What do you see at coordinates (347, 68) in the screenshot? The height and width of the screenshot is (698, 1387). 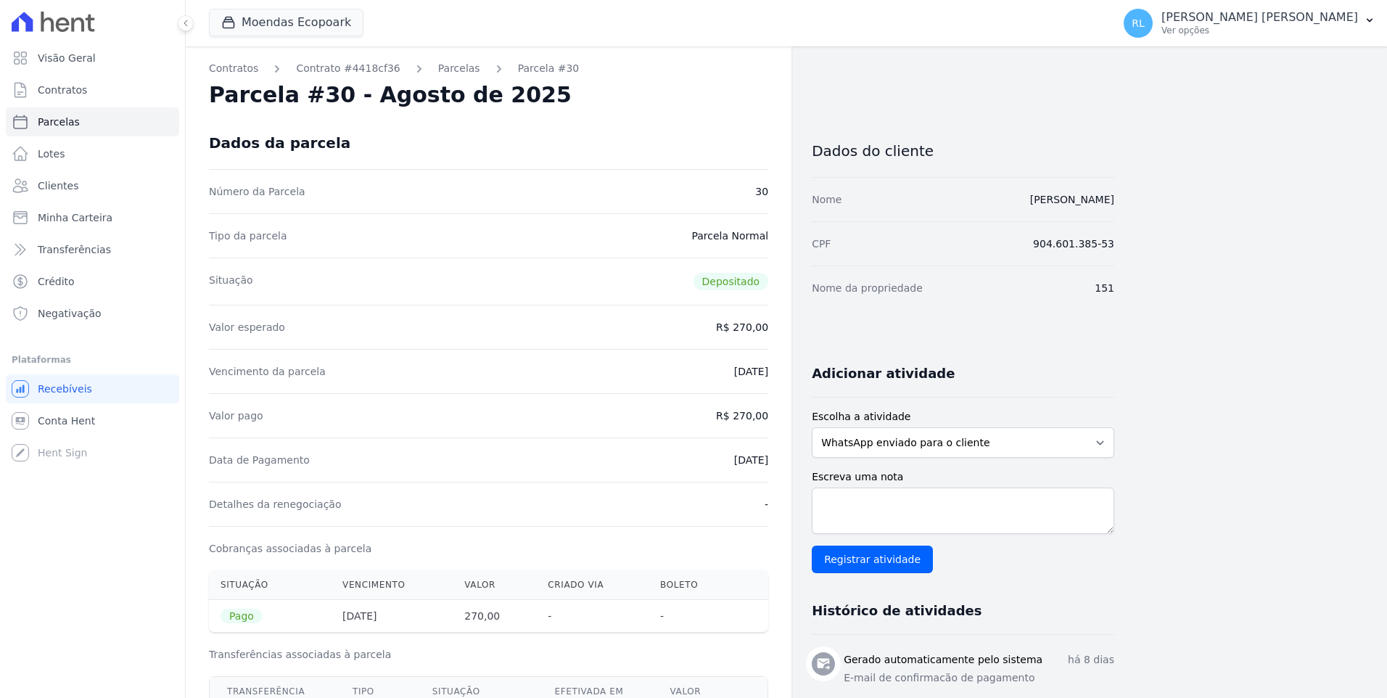 I see `a: Contrato #4418cf36` at bounding box center [347, 68].